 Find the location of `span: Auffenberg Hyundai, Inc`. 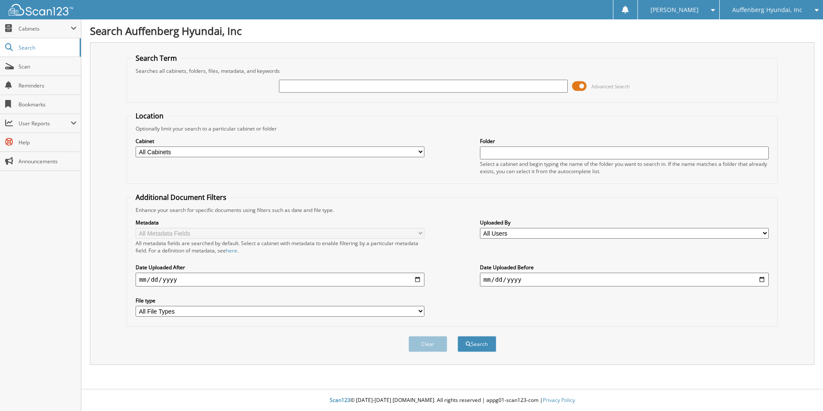

span: Auffenberg Hyundai, Inc is located at coordinates (767, 10).